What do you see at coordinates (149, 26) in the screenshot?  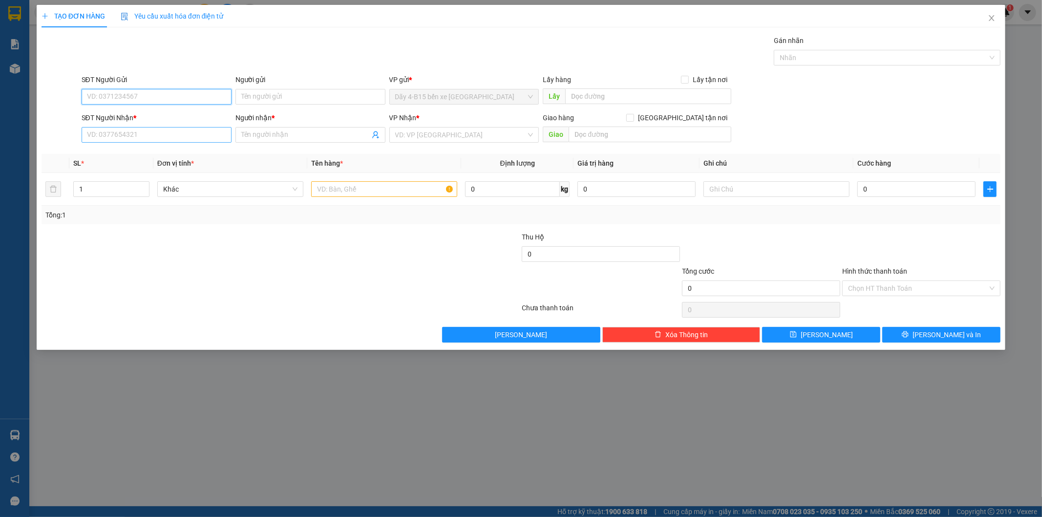 I see `div: THANH BÌNH` at bounding box center [149, 26].